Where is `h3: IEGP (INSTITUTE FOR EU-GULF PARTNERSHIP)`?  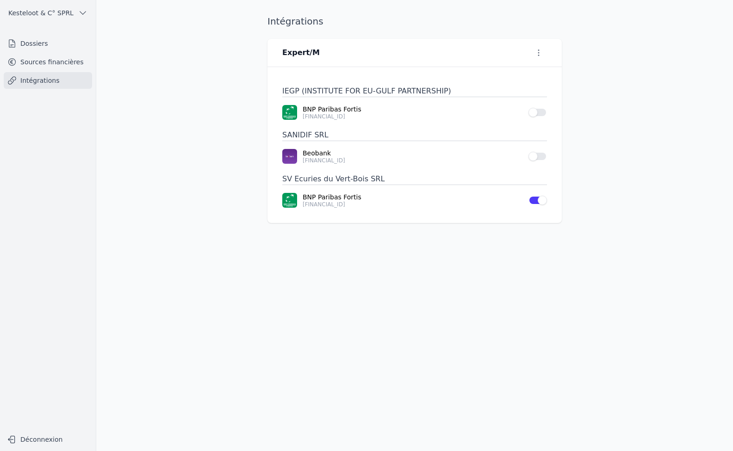 h3: IEGP (INSTITUTE FOR EU-GULF PARTNERSHIP) is located at coordinates (415, 91).